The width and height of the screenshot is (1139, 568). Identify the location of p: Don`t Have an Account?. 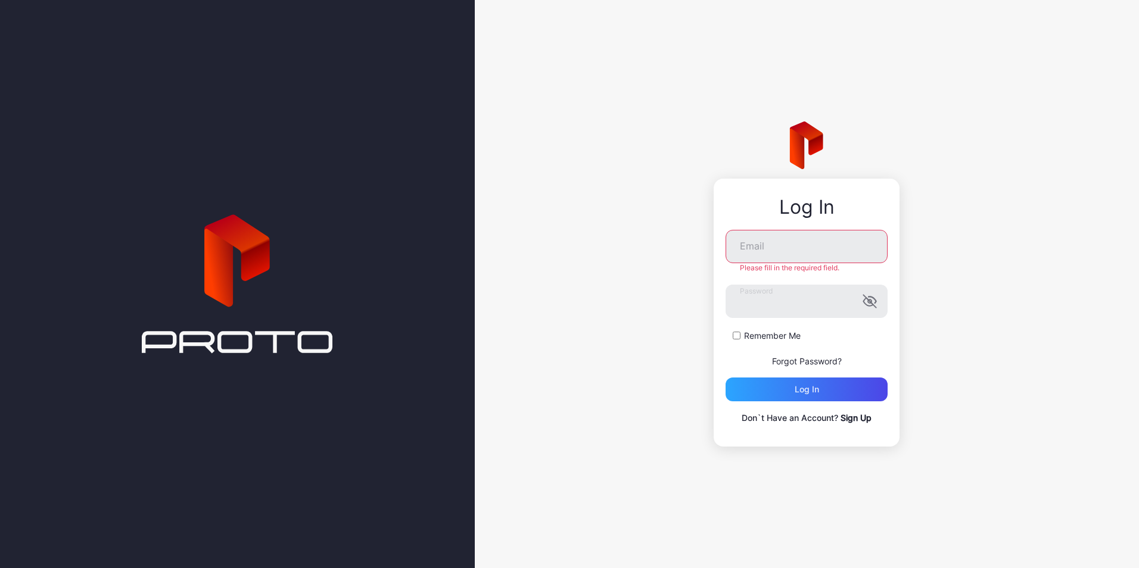
(806, 418).